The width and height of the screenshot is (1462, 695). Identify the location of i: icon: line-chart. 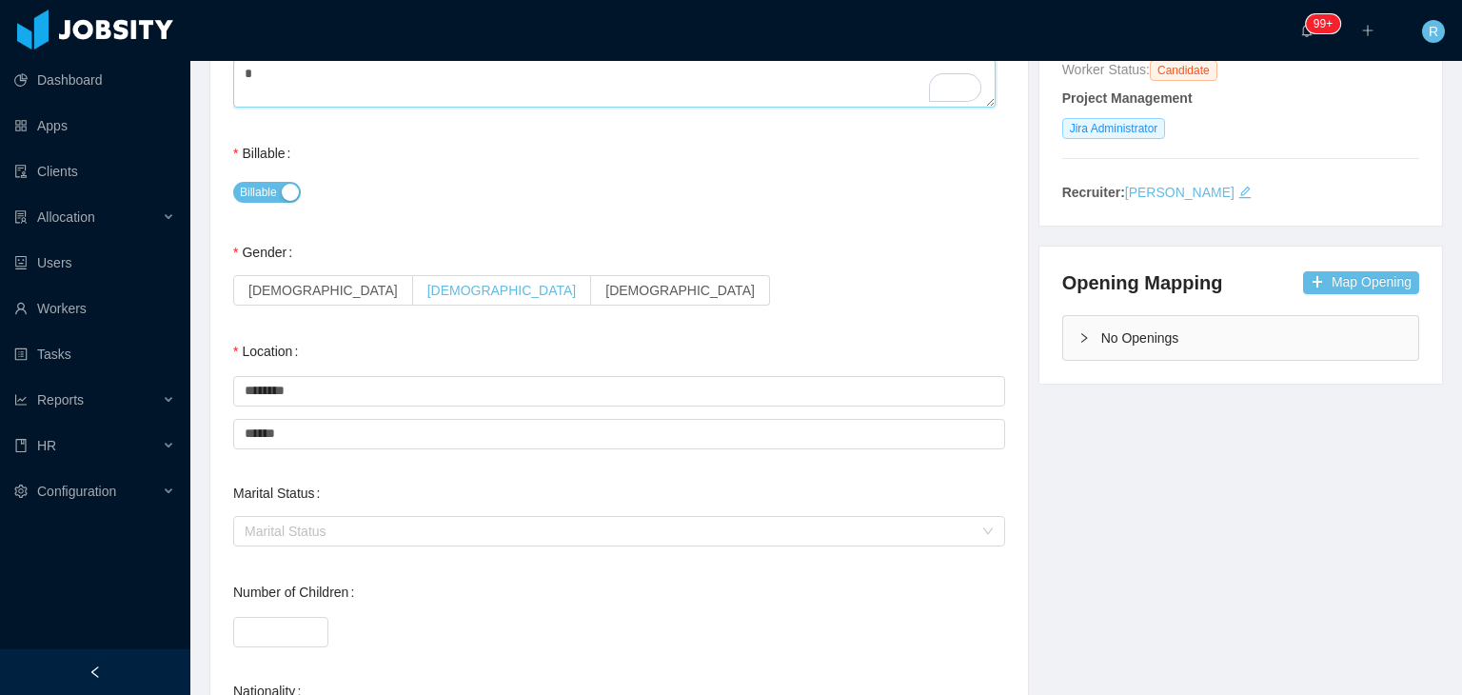
(21, 400).